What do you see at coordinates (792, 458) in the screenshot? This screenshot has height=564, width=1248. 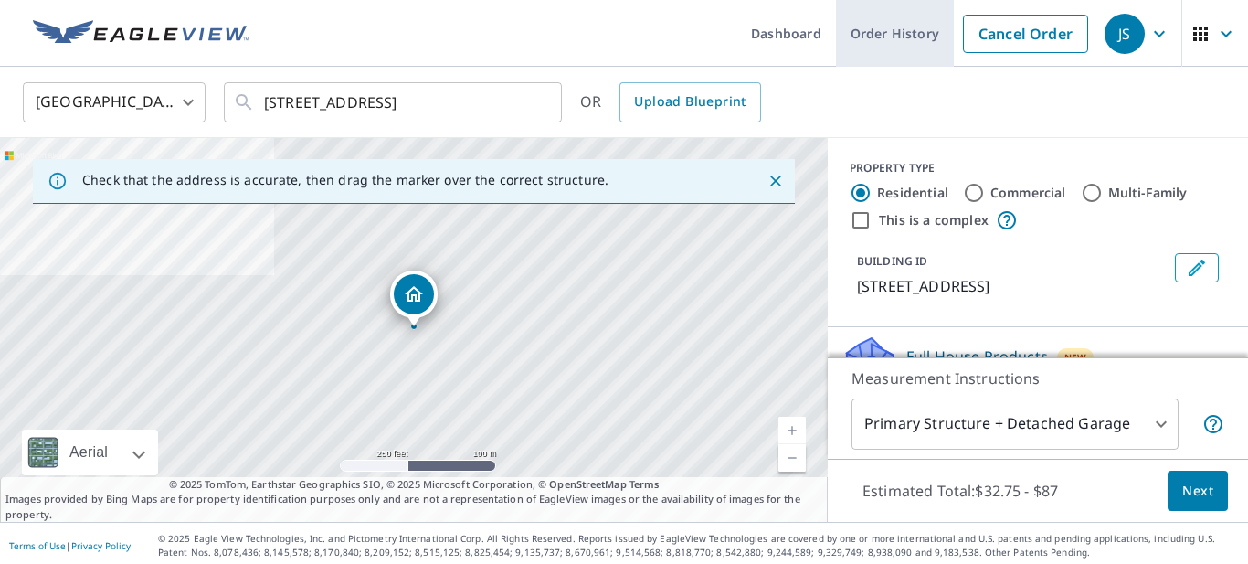 I see `a: Current Level 17, Zoom Out` at bounding box center [792, 458].